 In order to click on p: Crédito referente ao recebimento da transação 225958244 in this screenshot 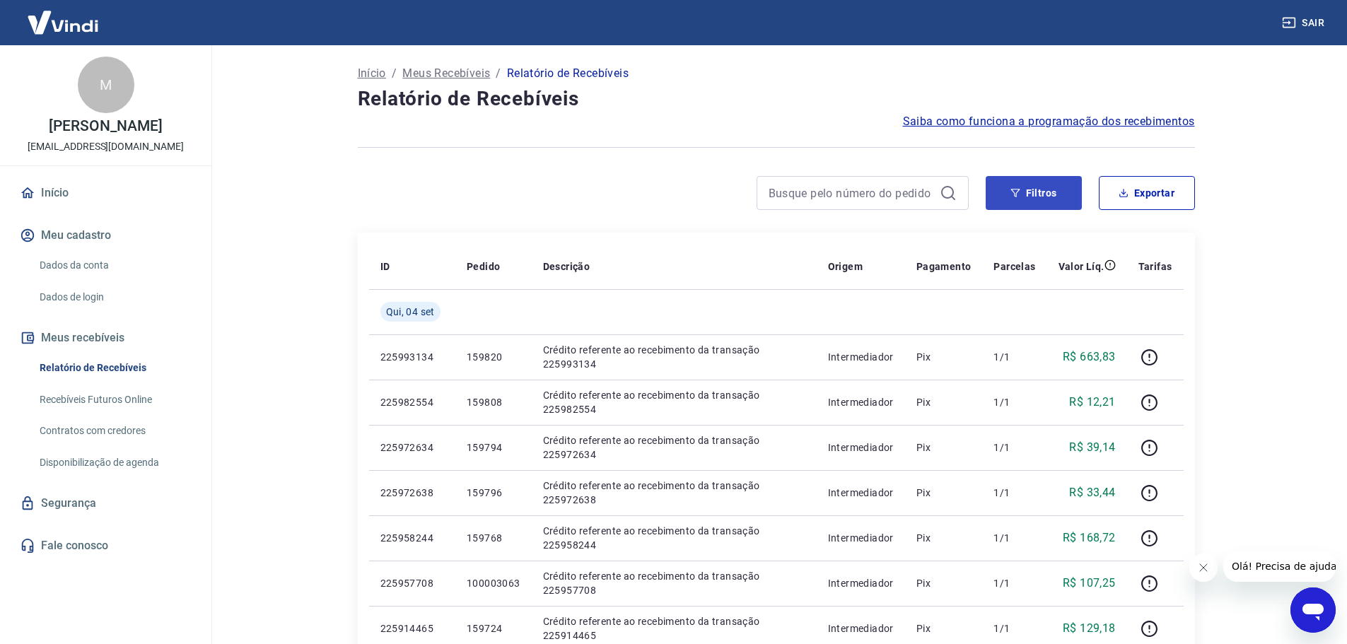, I will do `click(674, 538)`.